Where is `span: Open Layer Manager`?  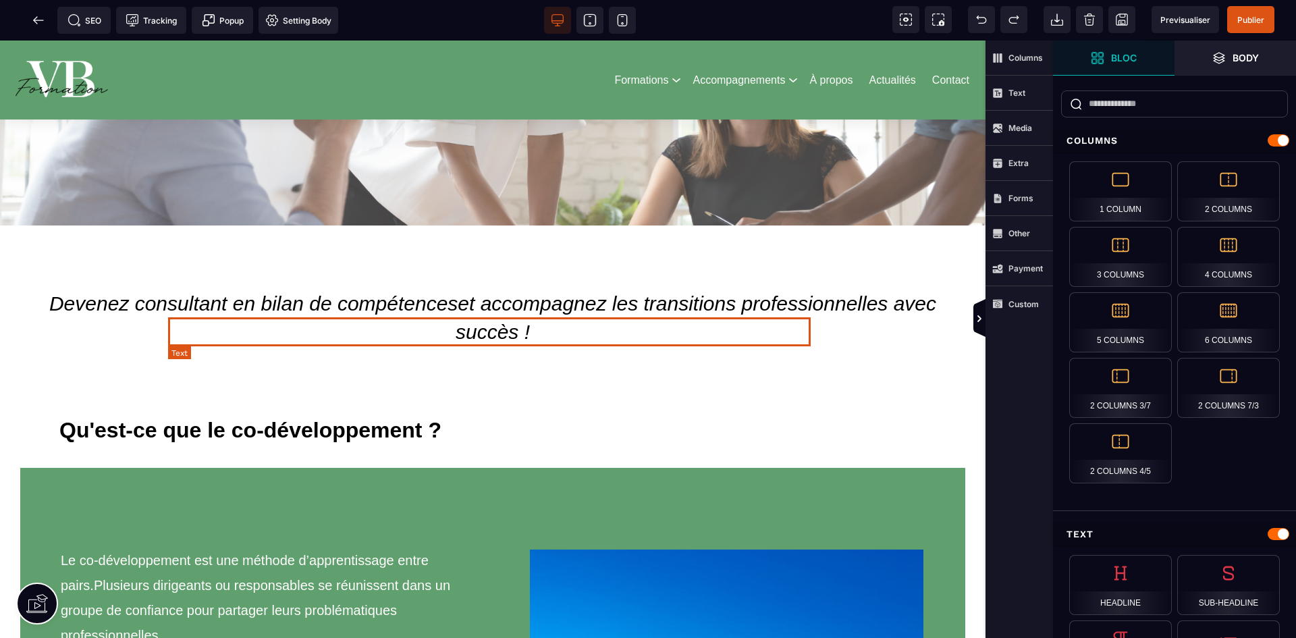
span: Open Layer Manager is located at coordinates (1236, 58).